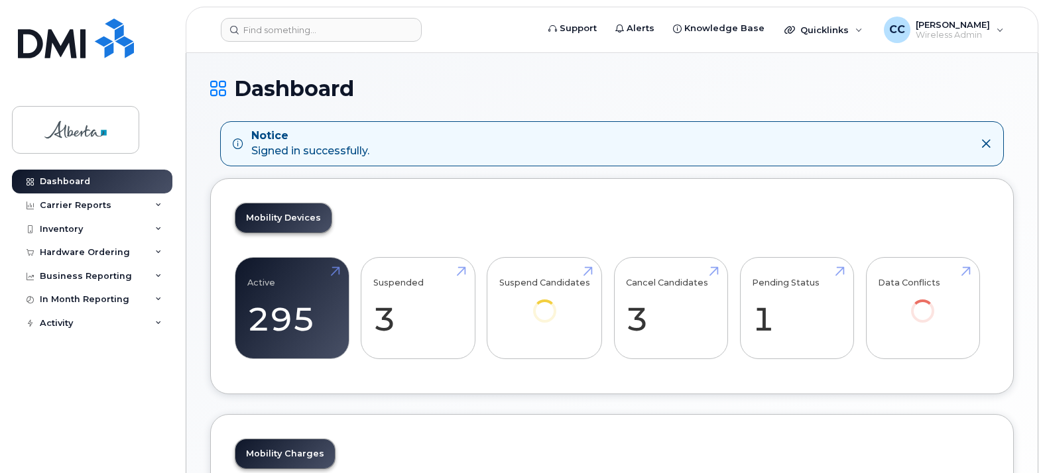 Image resolution: width=1045 pixels, height=473 pixels. Describe the element at coordinates (310, 136) in the screenshot. I see `strong: Notice` at that location.